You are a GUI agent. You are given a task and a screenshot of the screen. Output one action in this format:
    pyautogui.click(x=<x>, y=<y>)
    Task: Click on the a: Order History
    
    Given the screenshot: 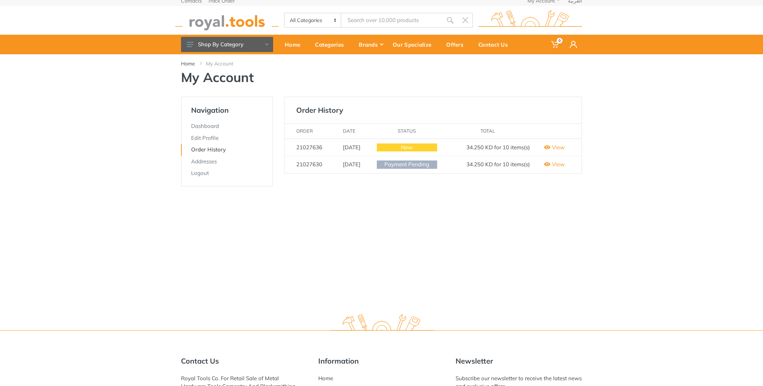 What is the action you would take?
    pyautogui.click(x=227, y=150)
    